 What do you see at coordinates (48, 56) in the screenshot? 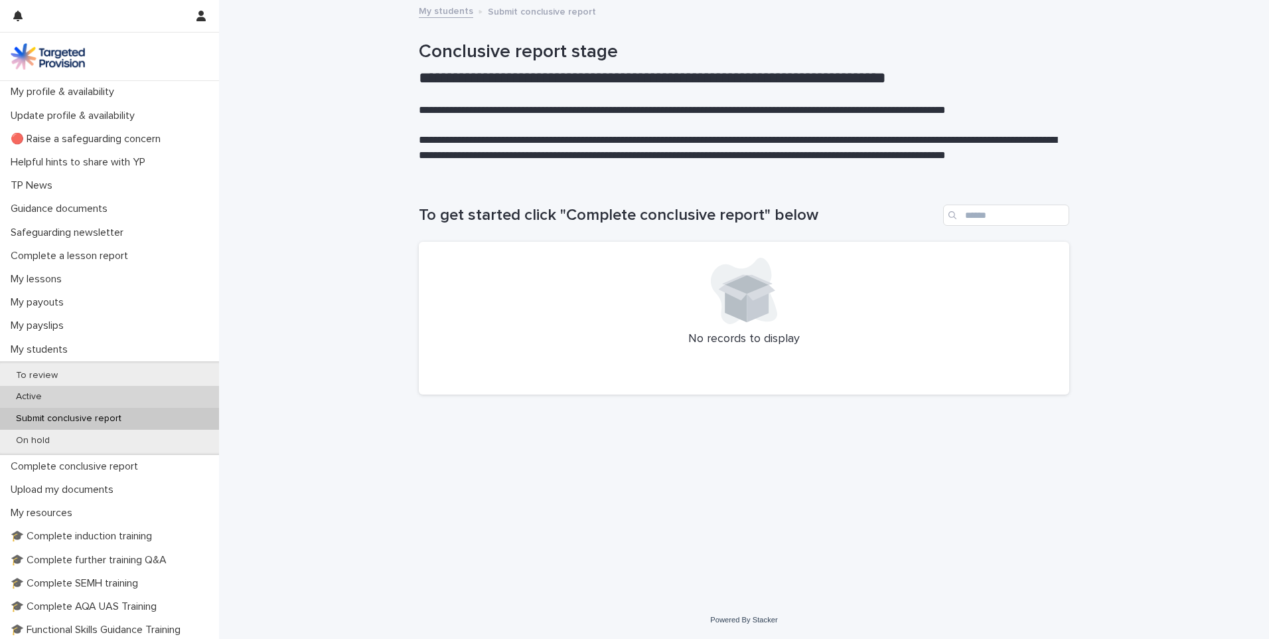
I see `img: M5nRWzHhSzIhMunXDL62` at bounding box center [48, 56].